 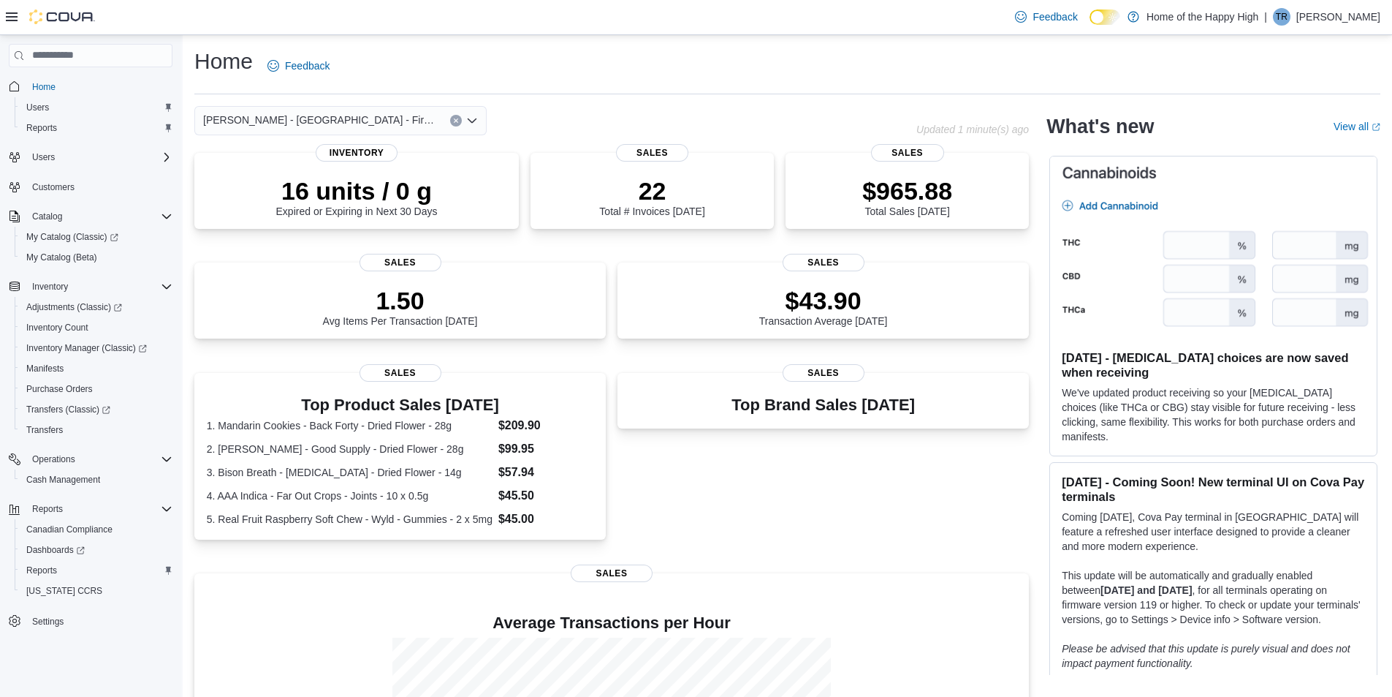 I want to click on span: Dark Mode, so click(x=1090, y=25).